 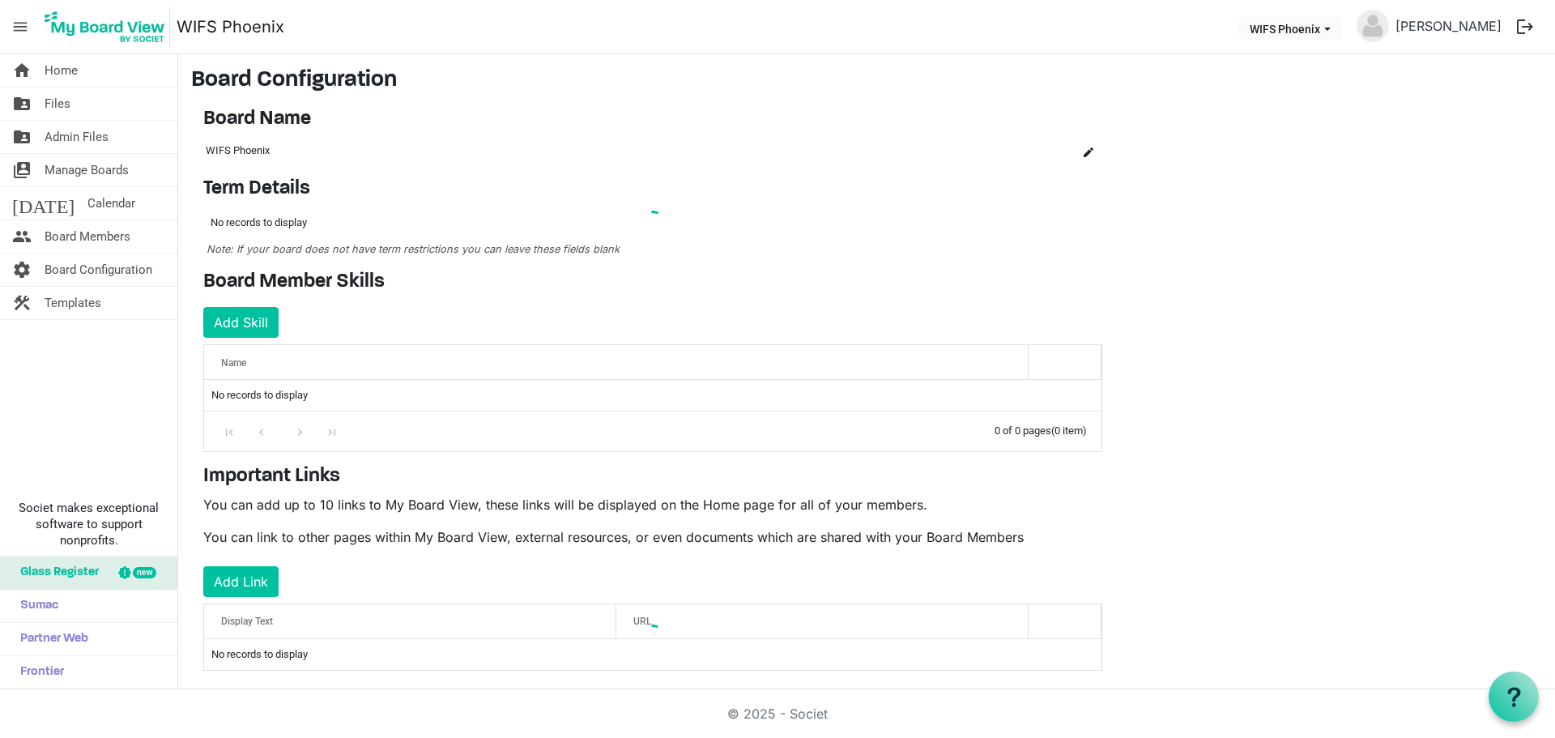 I want to click on span: switch_account, so click(x=22, y=170).